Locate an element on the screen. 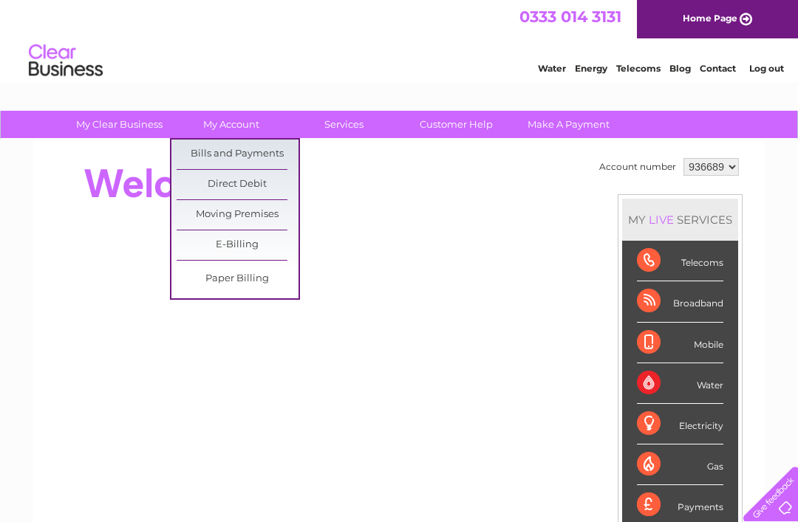 The width and height of the screenshot is (798, 522). div: Water is located at coordinates (679, 383).